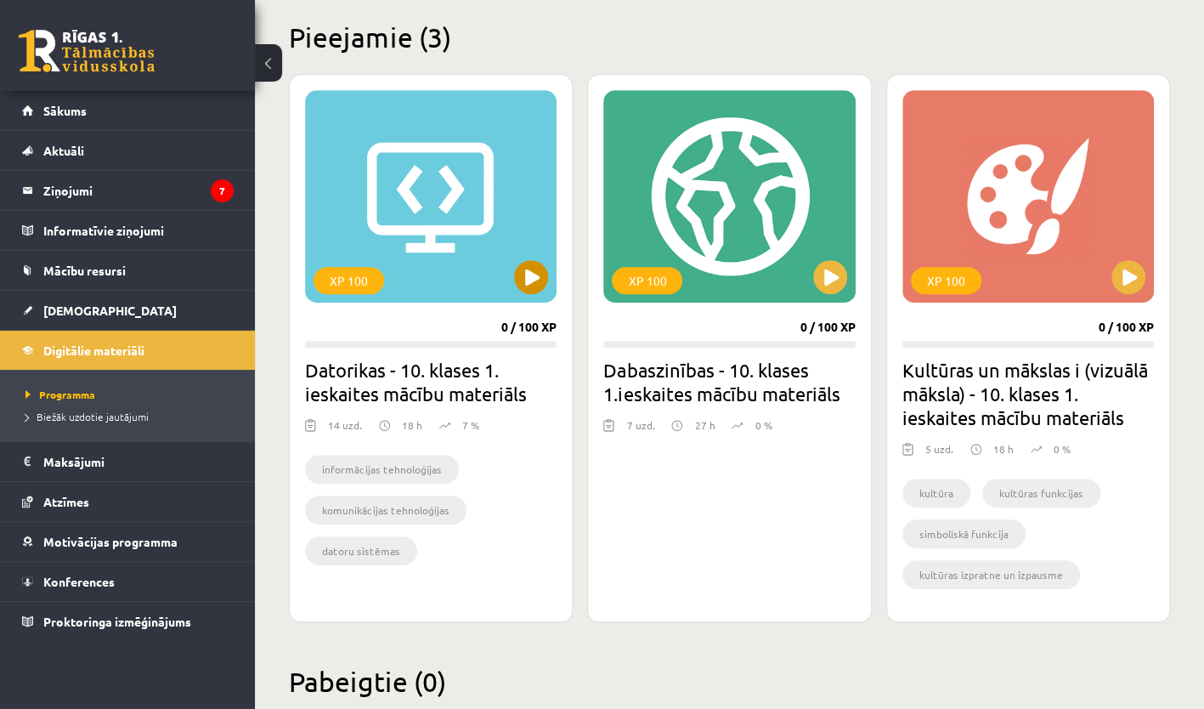 The width and height of the screenshot is (1204, 709). Describe the element at coordinates (127, 270) in the screenshot. I see `a: Mācību resursi` at that location.